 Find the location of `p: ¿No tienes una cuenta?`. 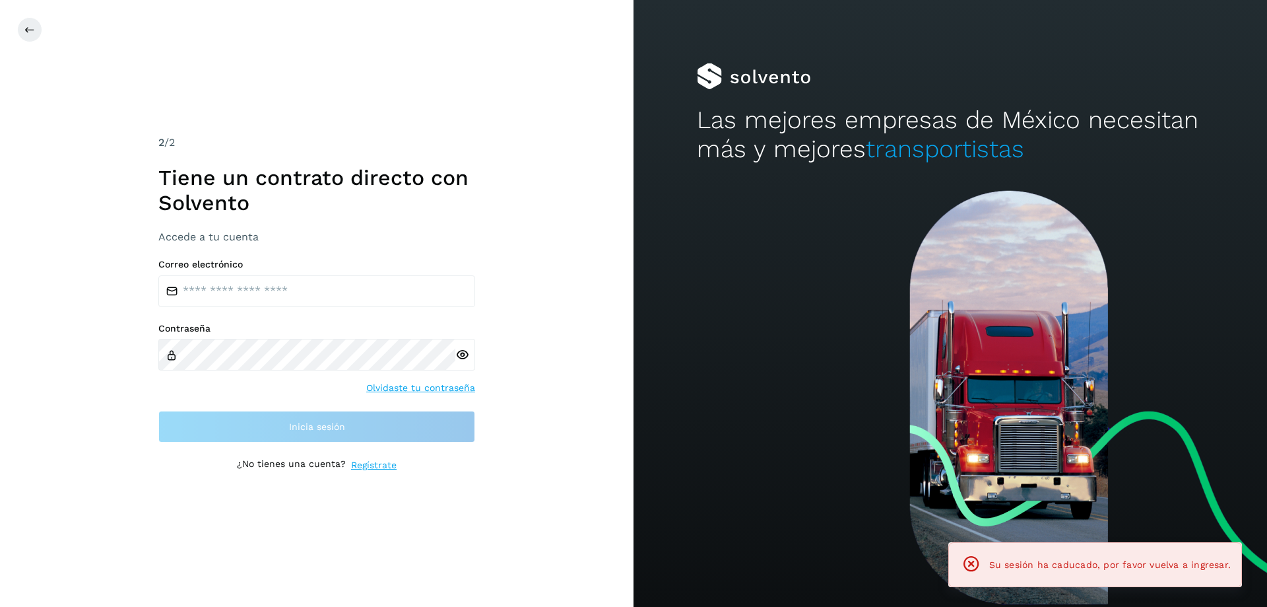

p: ¿No tienes una cuenta? is located at coordinates (291, 465).